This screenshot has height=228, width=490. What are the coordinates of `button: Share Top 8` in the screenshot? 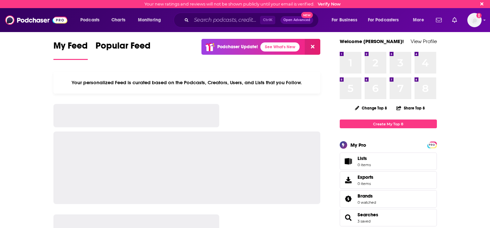 It's located at (410, 108).